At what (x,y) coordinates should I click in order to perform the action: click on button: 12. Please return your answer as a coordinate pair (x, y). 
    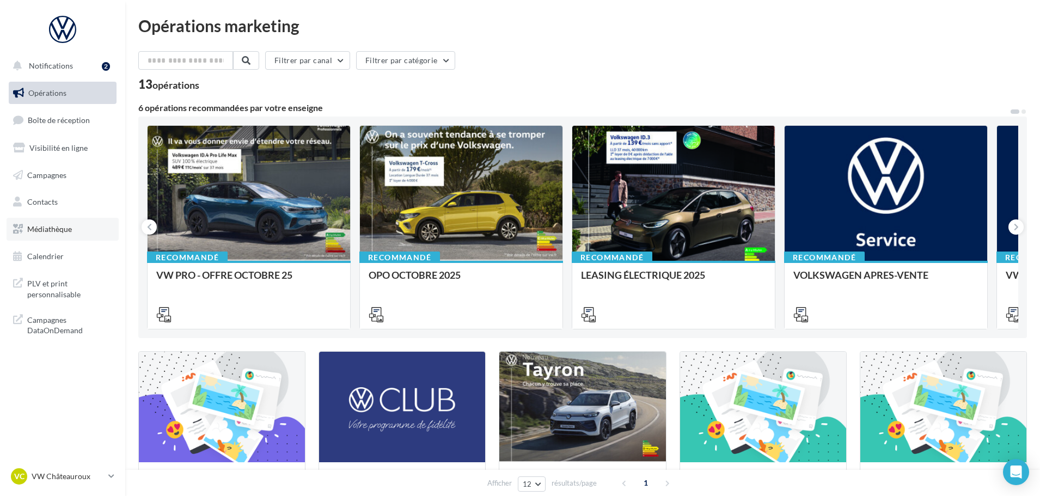
    Looking at the image, I should click on (532, 484).